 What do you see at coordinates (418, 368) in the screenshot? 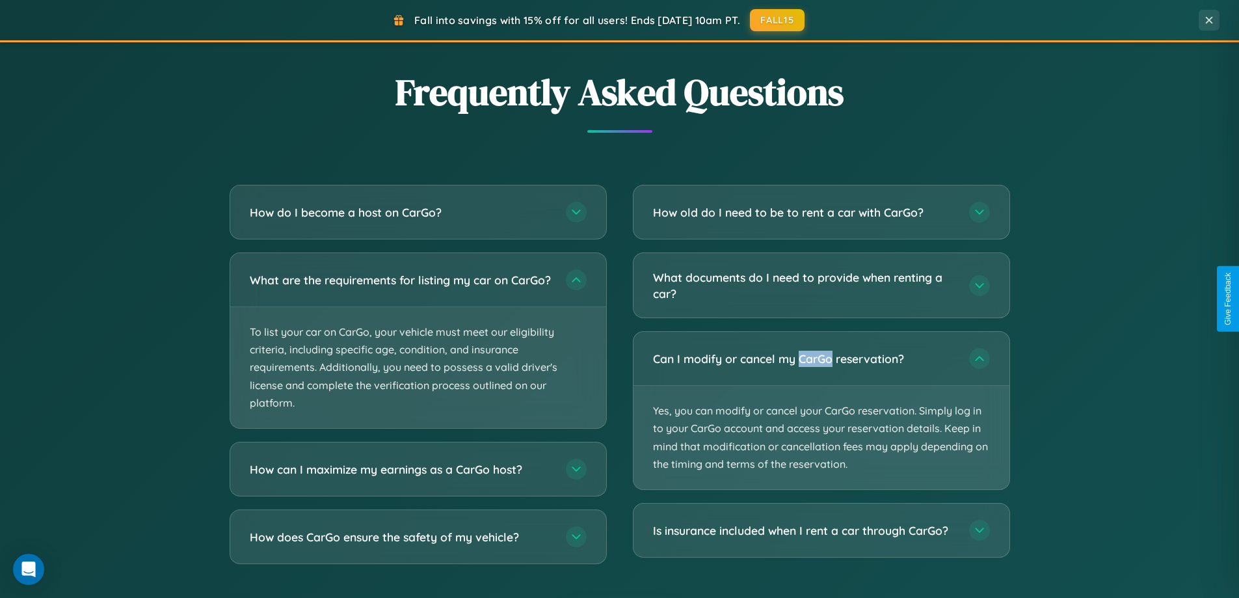
I see `p: To list your car on CarGo, your vehicle must meet our eligibility criteria, including specific ag...` at bounding box center [418, 368].